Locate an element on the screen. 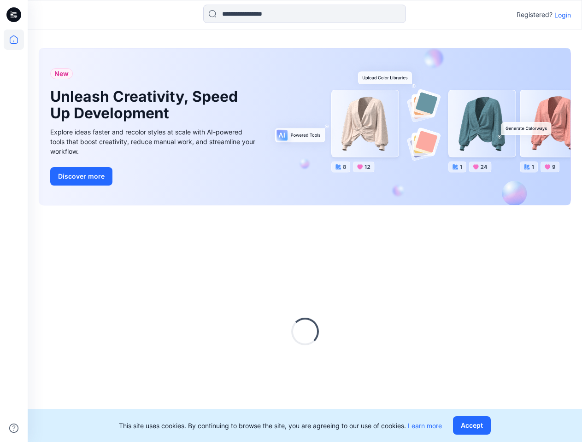 Image resolution: width=582 pixels, height=442 pixels. p: Login is located at coordinates (563, 15).